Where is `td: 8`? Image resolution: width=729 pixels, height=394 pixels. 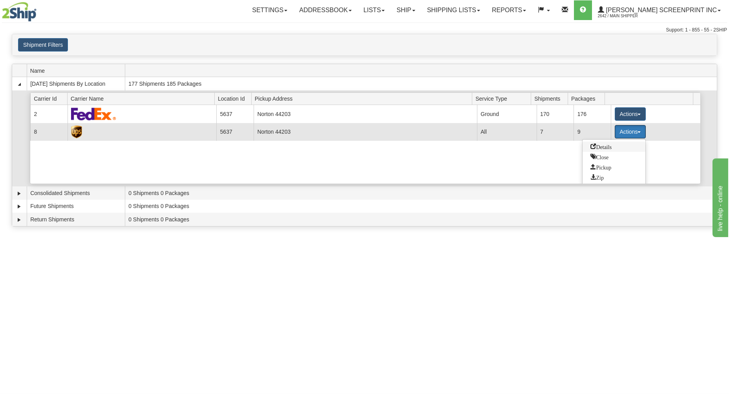 td: 8 is located at coordinates (49, 132).